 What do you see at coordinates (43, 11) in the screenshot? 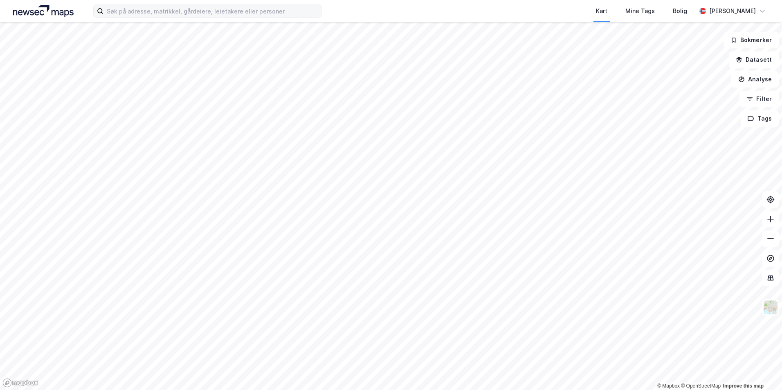
I see `img: logo.a4113a55bc3d86da70a041830d287a7e.svg` at bounding box center [43, 11].